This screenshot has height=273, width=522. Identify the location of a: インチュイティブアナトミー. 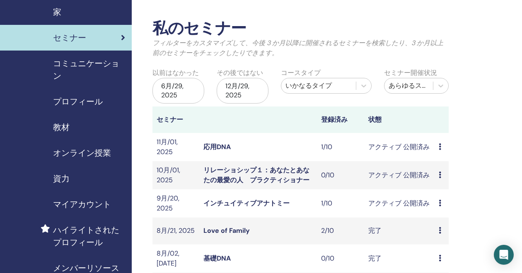
(247, 203).